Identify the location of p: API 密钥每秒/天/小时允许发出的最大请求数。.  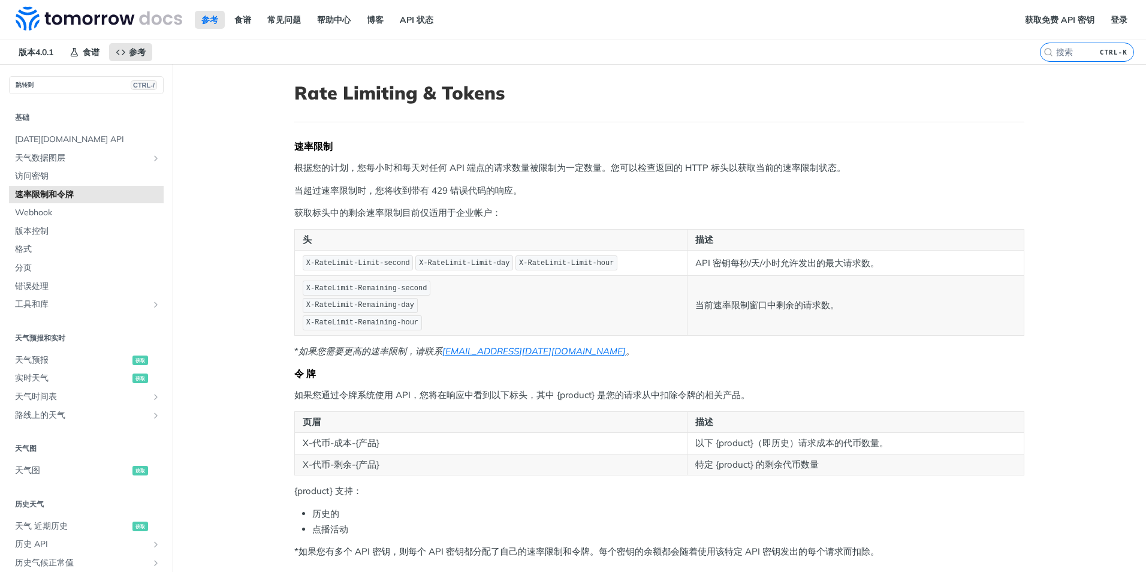
(855, 263).